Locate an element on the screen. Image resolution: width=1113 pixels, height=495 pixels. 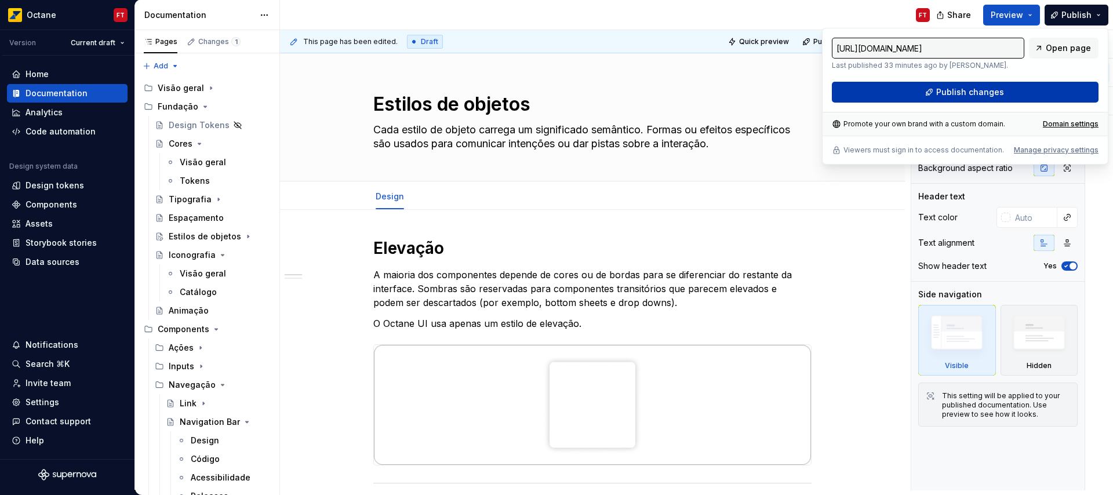
div: Navegação is located at coordinates (192, 385).